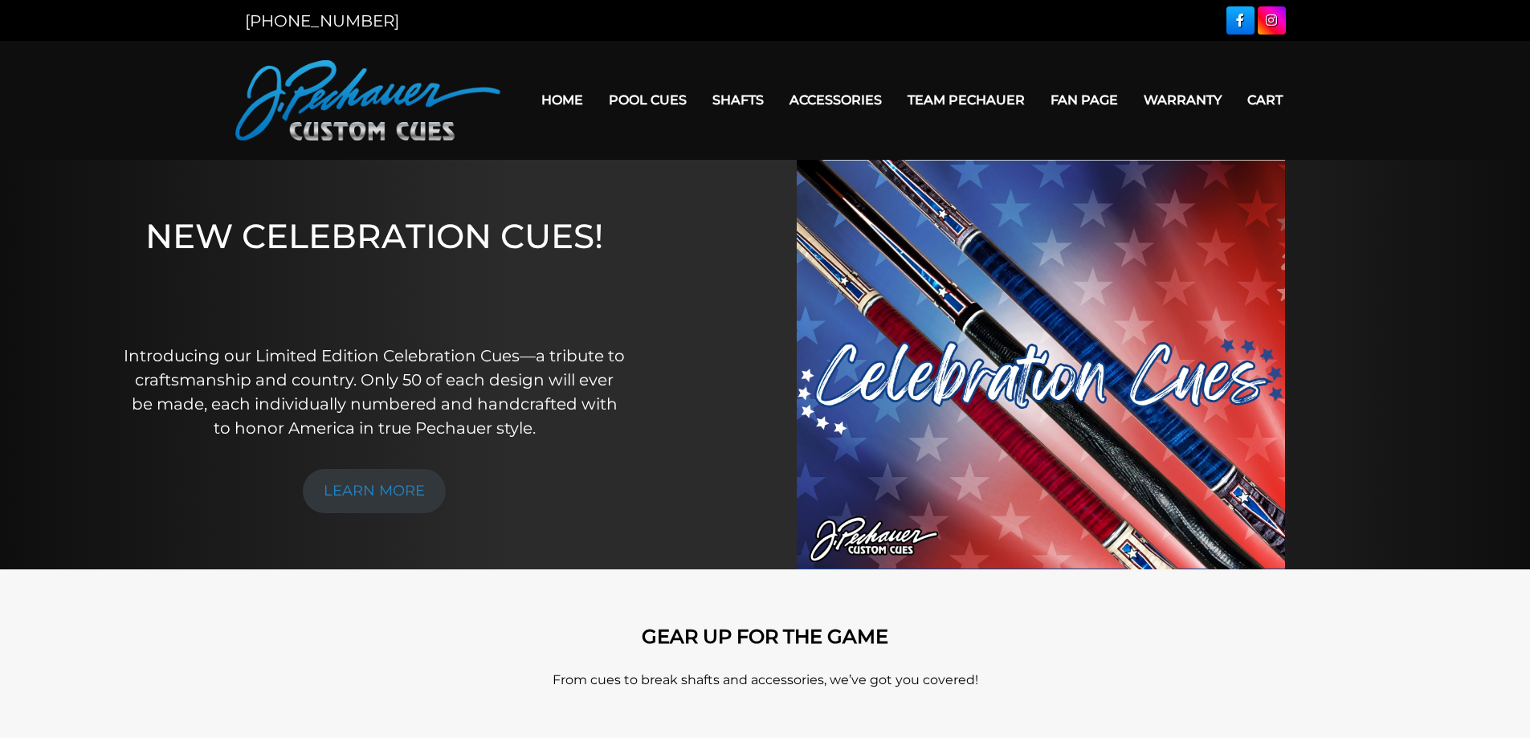 The image size is (1530, 738). I want to click on a: Accessories, so click(835, 100).